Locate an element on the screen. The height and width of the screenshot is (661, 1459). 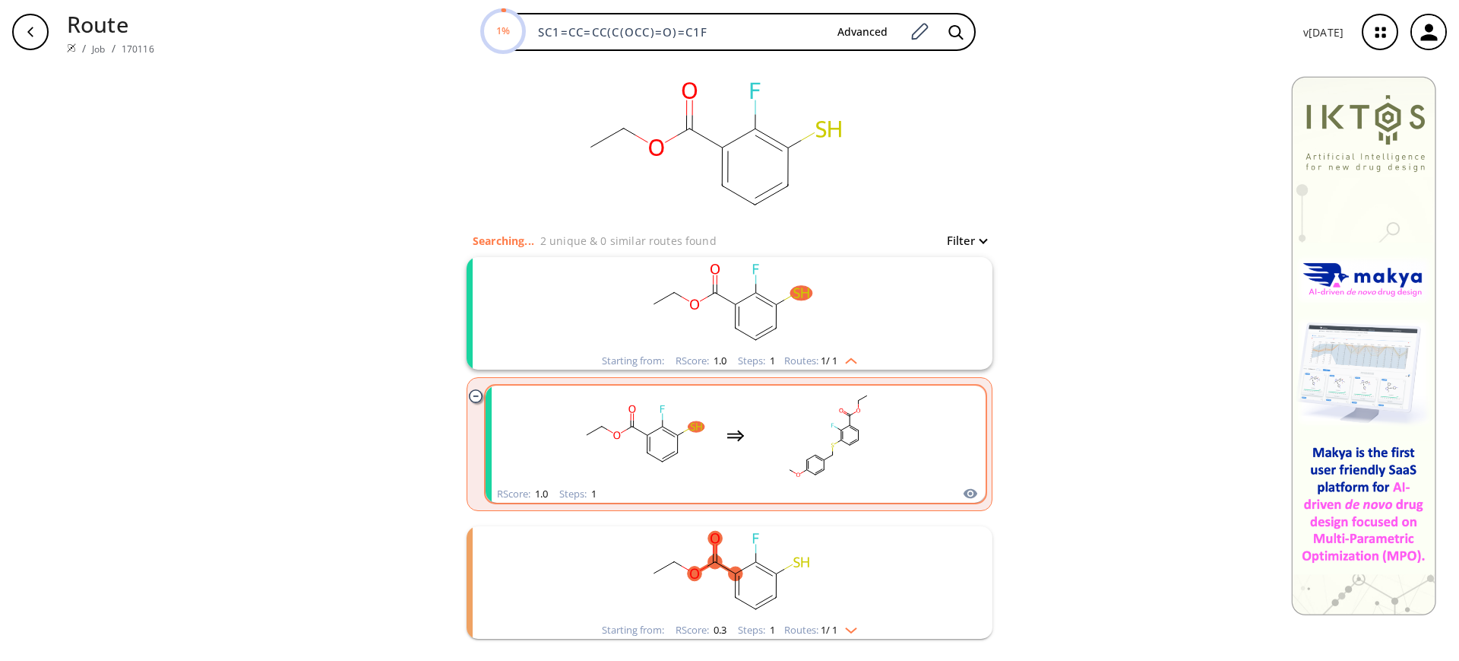
img: Banner is located at coordinates (1364, 345).